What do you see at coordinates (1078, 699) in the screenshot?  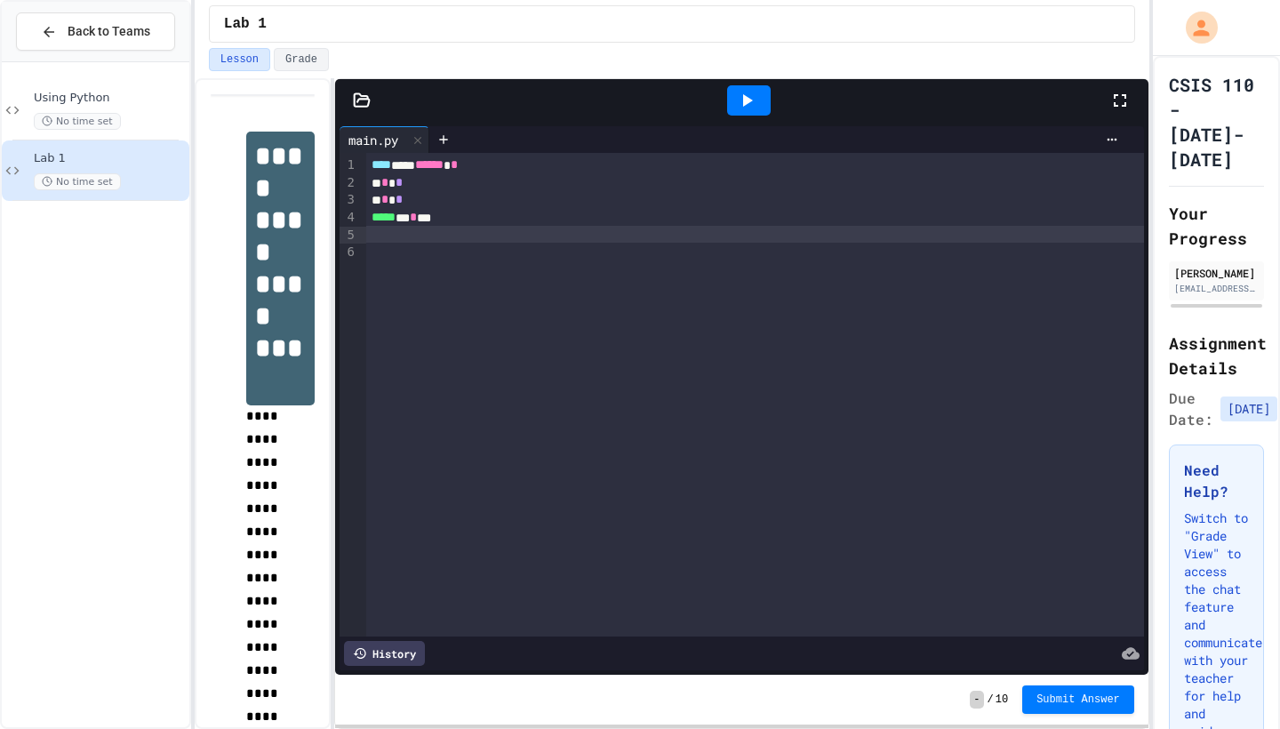 I see `button: Submit Answer` at bounding box center [1078, 699].